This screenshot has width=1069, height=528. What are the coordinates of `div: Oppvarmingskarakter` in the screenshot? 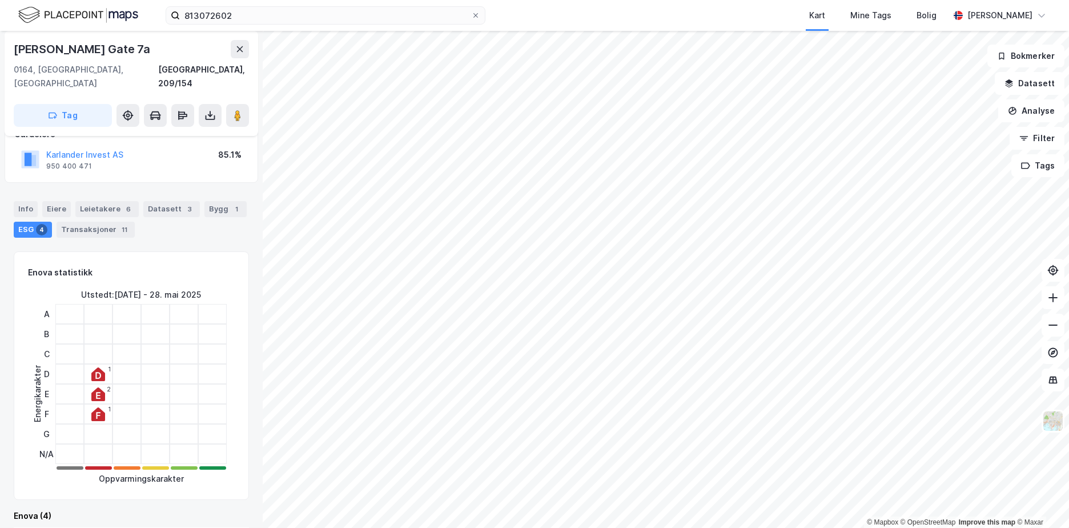 It's located at (141, 478).